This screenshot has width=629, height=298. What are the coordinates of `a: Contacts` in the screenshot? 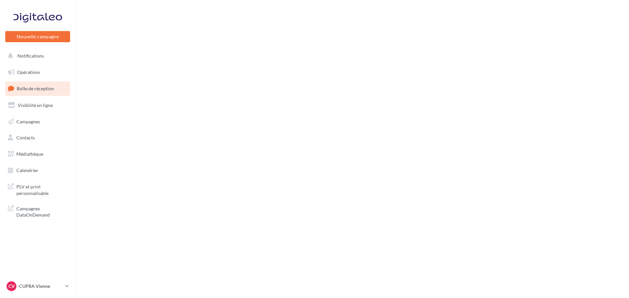 It's located at (38, 138).